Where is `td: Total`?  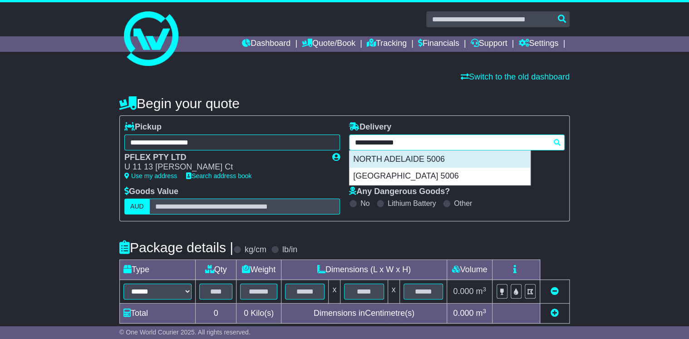 td: Total is located at coordinates (158, 313).